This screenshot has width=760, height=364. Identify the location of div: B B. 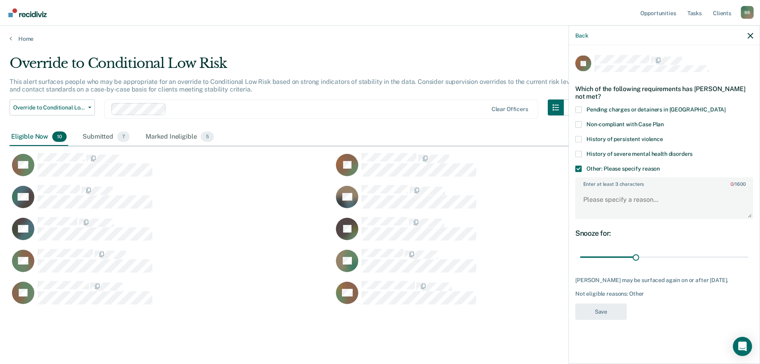
(747, 12).